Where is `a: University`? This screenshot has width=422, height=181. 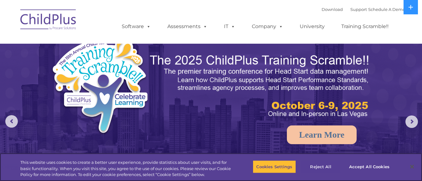
a: University is located at coordinates (312, 27).